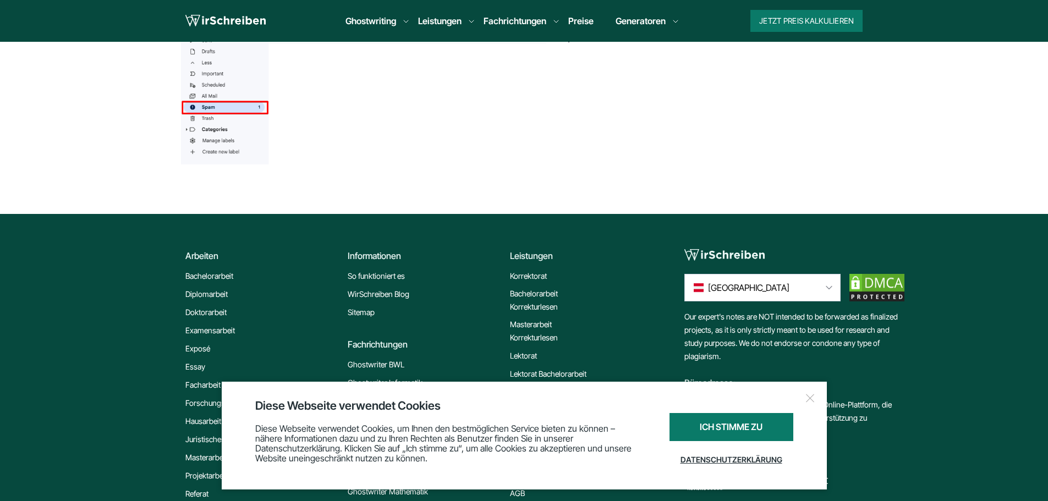 The image size is (1048, 501). I want to click on a: Lektorat Bachelorarbeit, so click(548, 374).